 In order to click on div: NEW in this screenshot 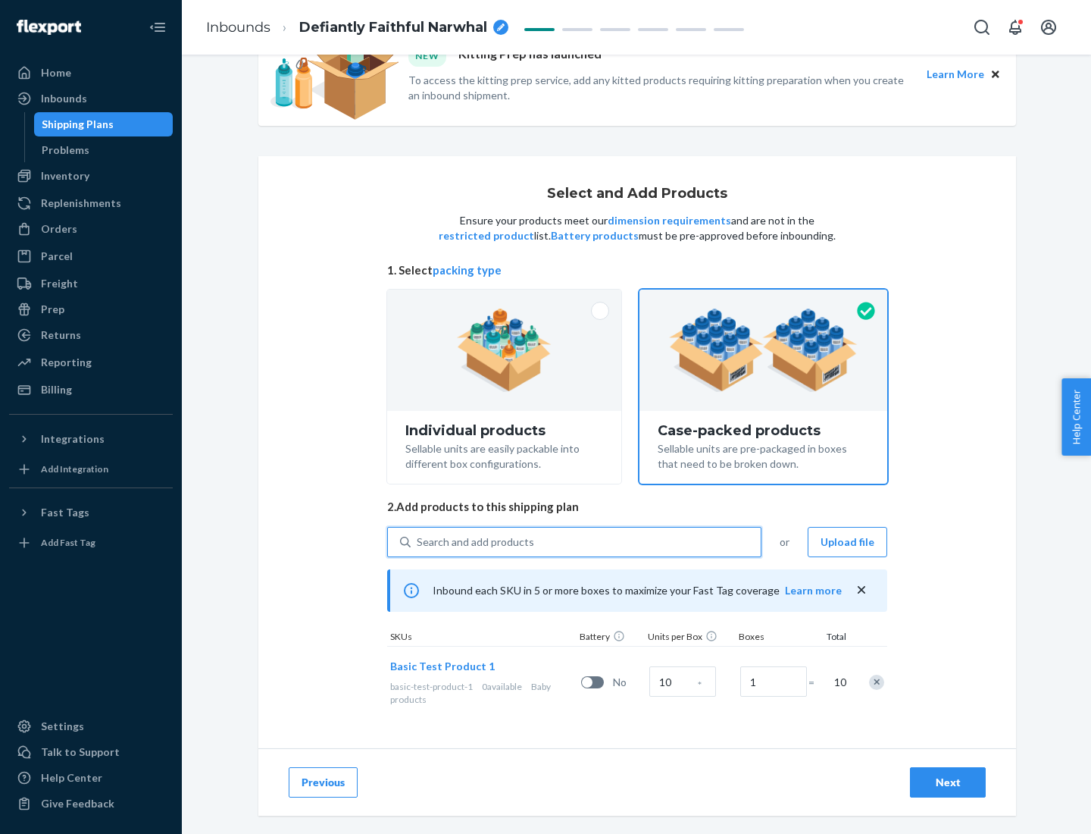, I will do `click(427, 55)`.